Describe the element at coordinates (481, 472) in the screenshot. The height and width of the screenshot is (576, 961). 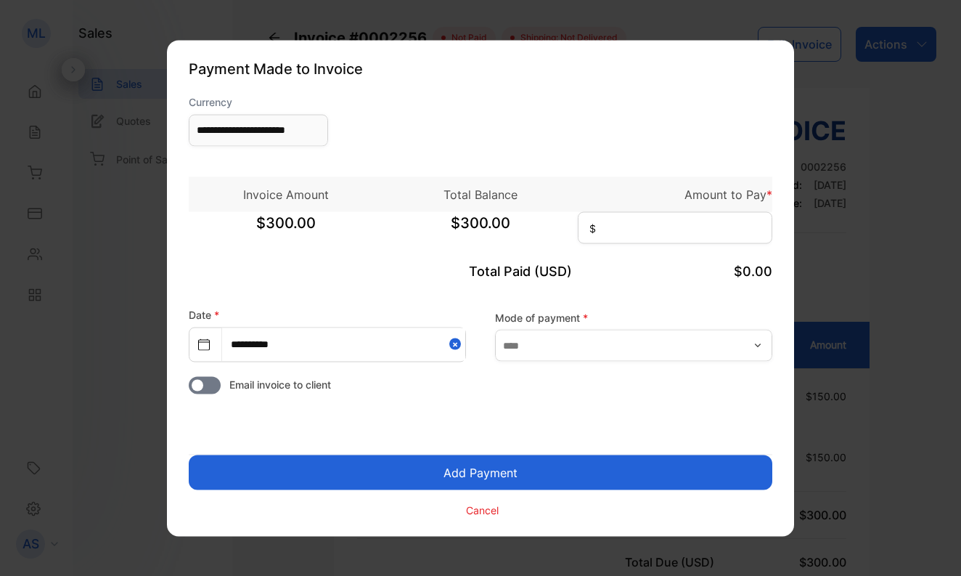
I see `button: Add Payment` at that location.